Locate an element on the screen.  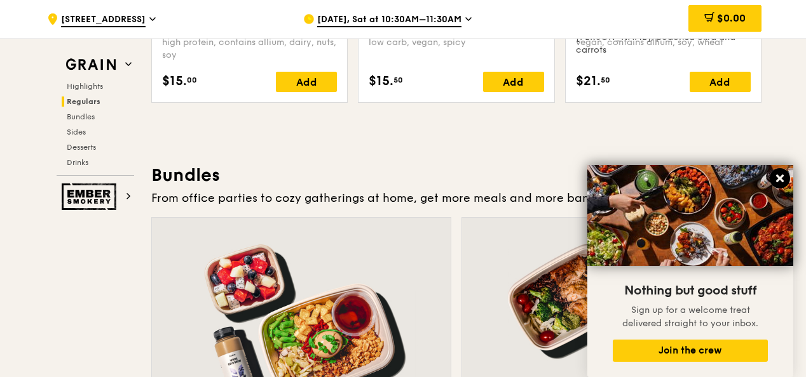
span: Nothing but good stuff is located at coordinates (690, 291).